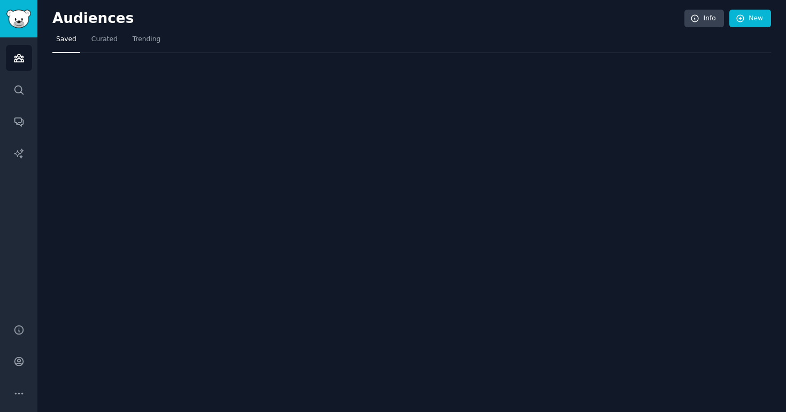 The width and height of the screenshot is (786, 412). Describe the element at coordinates (19, 19) in the screenshot. I see `img: GummySearch logo` at that location.